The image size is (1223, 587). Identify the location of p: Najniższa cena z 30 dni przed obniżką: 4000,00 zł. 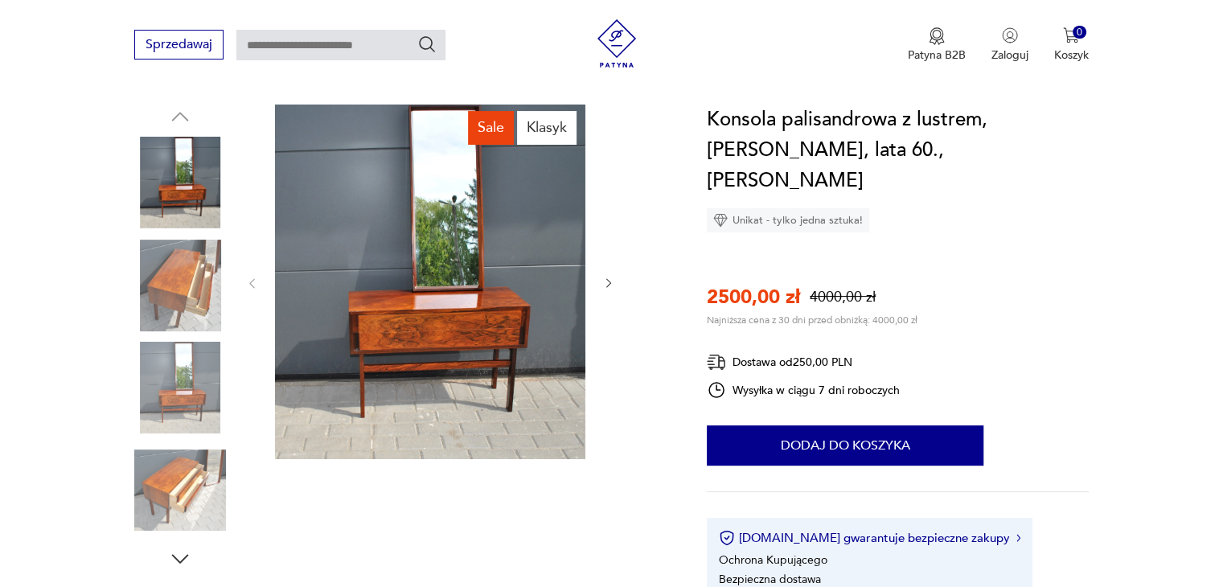
(812, 320).